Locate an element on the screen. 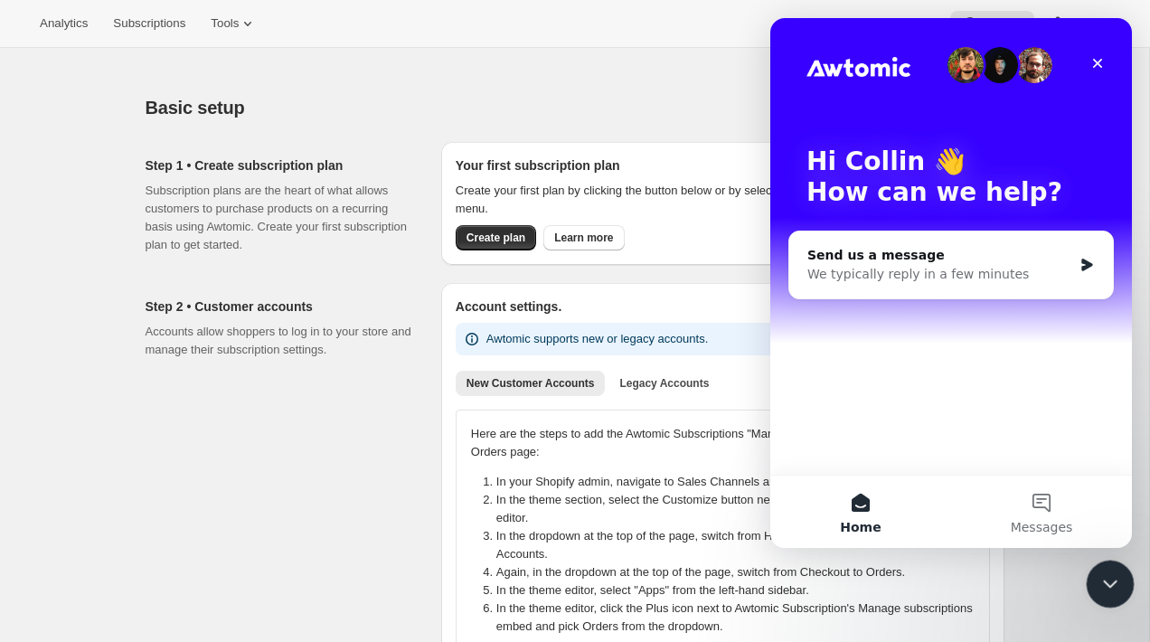  li: In the theme section, select the Customize button next to your live theme to open the theme editor. is located at coordinates (741, 509).